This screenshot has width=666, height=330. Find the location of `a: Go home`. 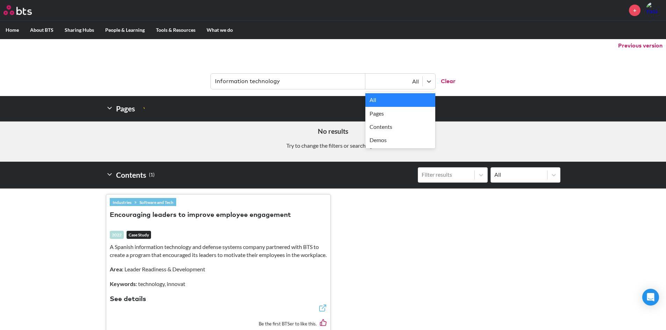

a: Go home is located at coordinates (24, 10).